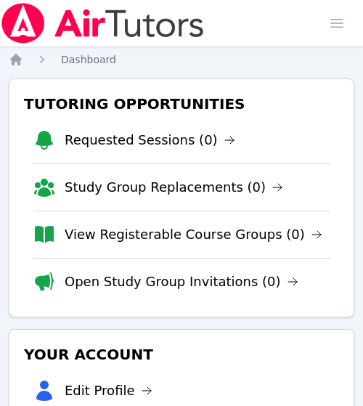 The width and height of the screenshot is (363, 406). I want to click on h3: Your Account, so click(182, 355).